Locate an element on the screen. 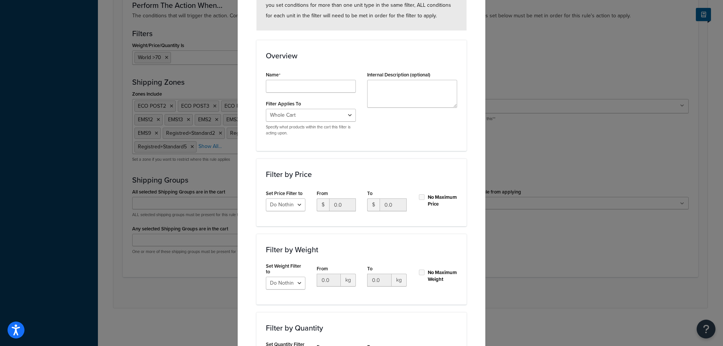  label: Internal Description (optional) is located at coordinates (399, 75).